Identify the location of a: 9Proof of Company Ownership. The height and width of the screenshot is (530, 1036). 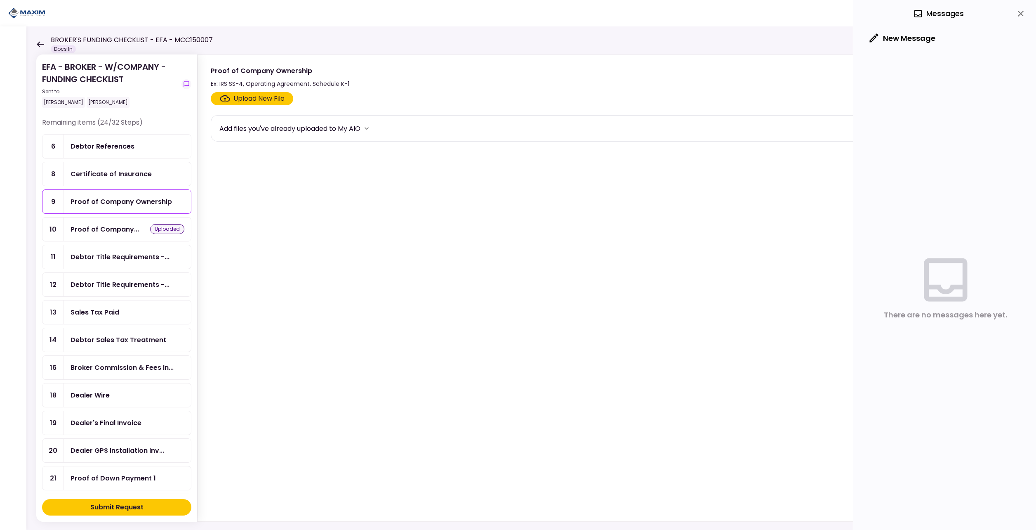
(117, 201).